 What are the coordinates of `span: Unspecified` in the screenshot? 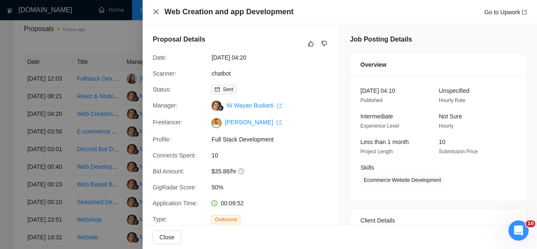 It's located at (454, 91).